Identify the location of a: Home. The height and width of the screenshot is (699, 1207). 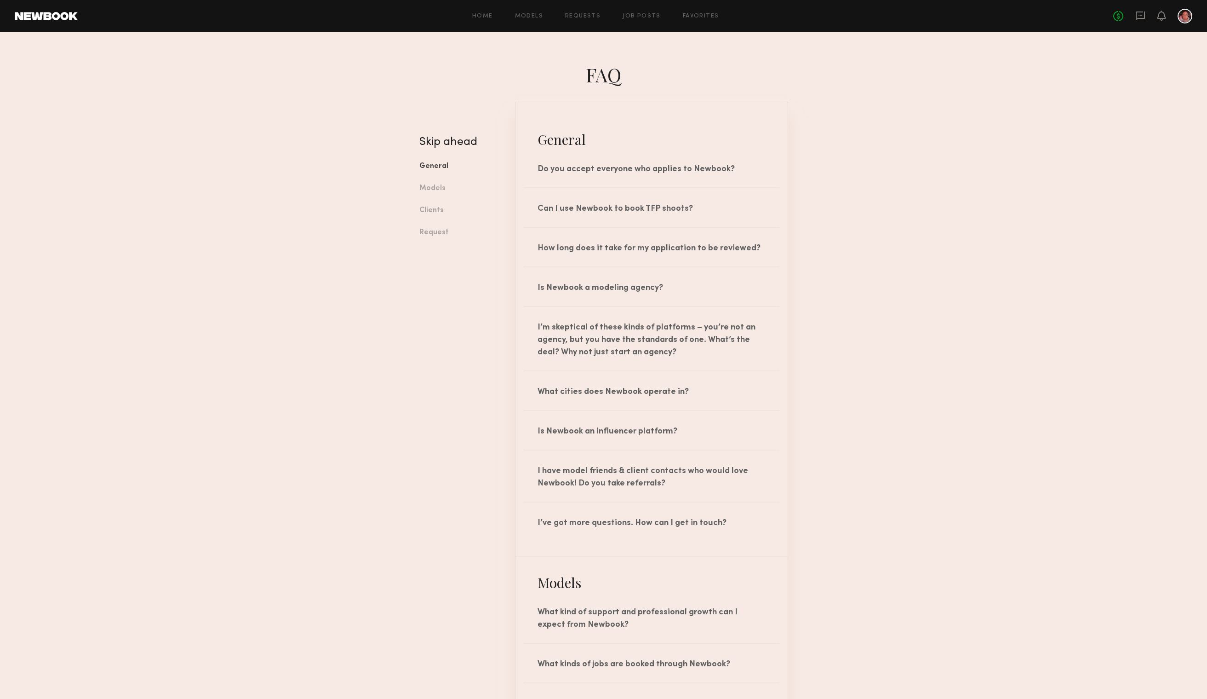
(482, 16).